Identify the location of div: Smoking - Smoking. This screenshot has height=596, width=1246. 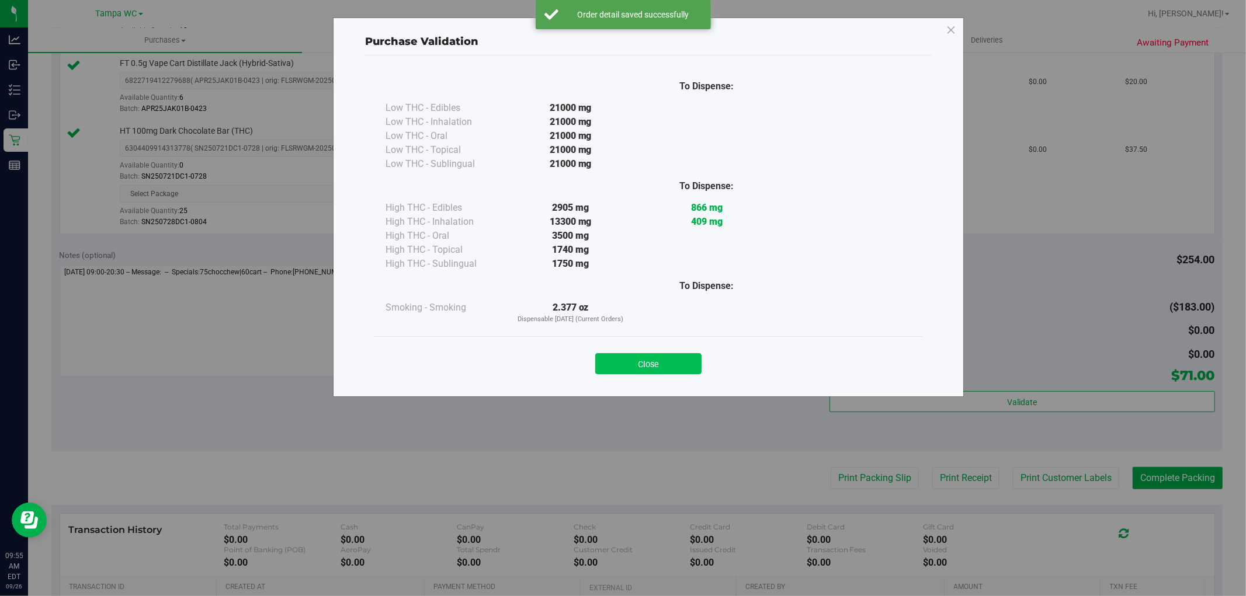
(444, 308).